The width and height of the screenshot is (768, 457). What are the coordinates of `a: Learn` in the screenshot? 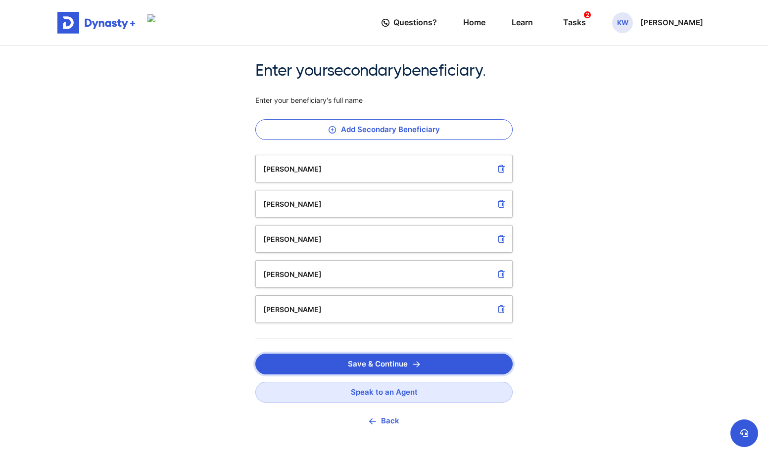 It's located at (522, 22).